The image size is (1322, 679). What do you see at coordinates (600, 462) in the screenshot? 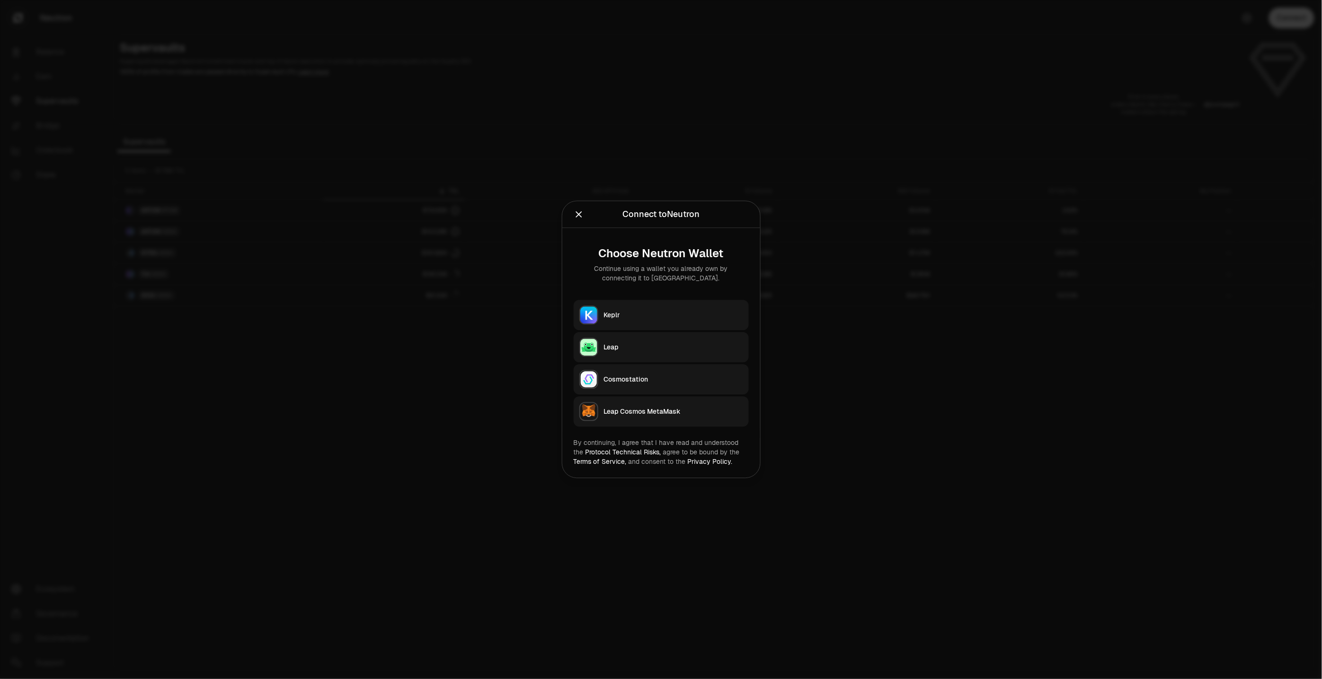
I see `a: Terms of Service,` at bounding box center [600, 462].